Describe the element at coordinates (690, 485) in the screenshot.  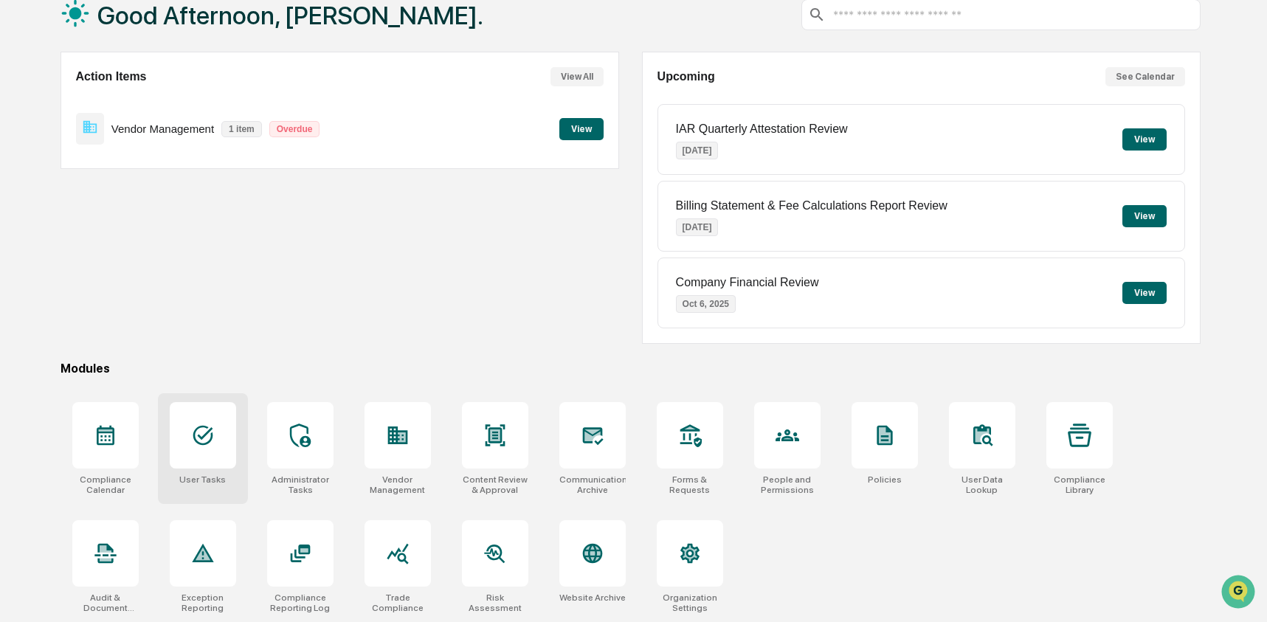
I see `div: Forms & Requests` at that location.